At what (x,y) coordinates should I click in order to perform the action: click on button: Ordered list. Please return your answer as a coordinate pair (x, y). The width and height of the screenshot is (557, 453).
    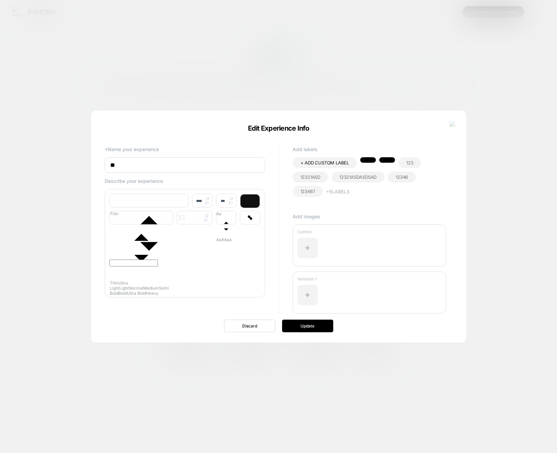
    Looking at the image, I should click on (134, 230).